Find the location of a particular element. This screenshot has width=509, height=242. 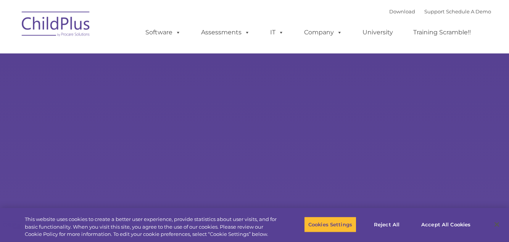

a: Training Scramble!! is located at coordinates (442, 32).